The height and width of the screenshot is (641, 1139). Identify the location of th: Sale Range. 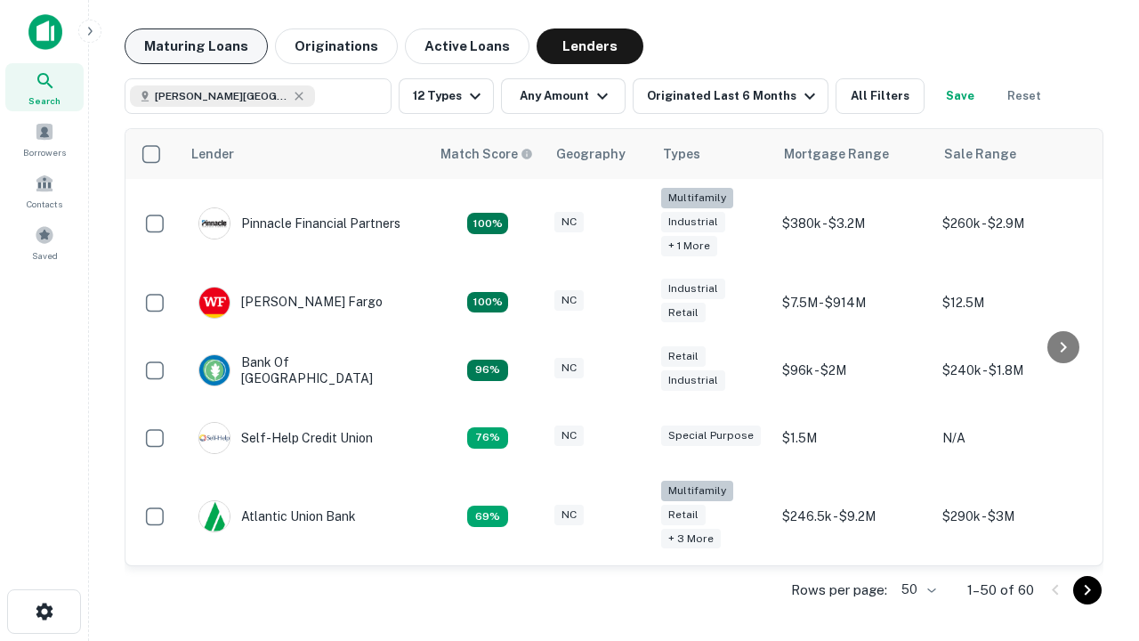
(1014, 154).